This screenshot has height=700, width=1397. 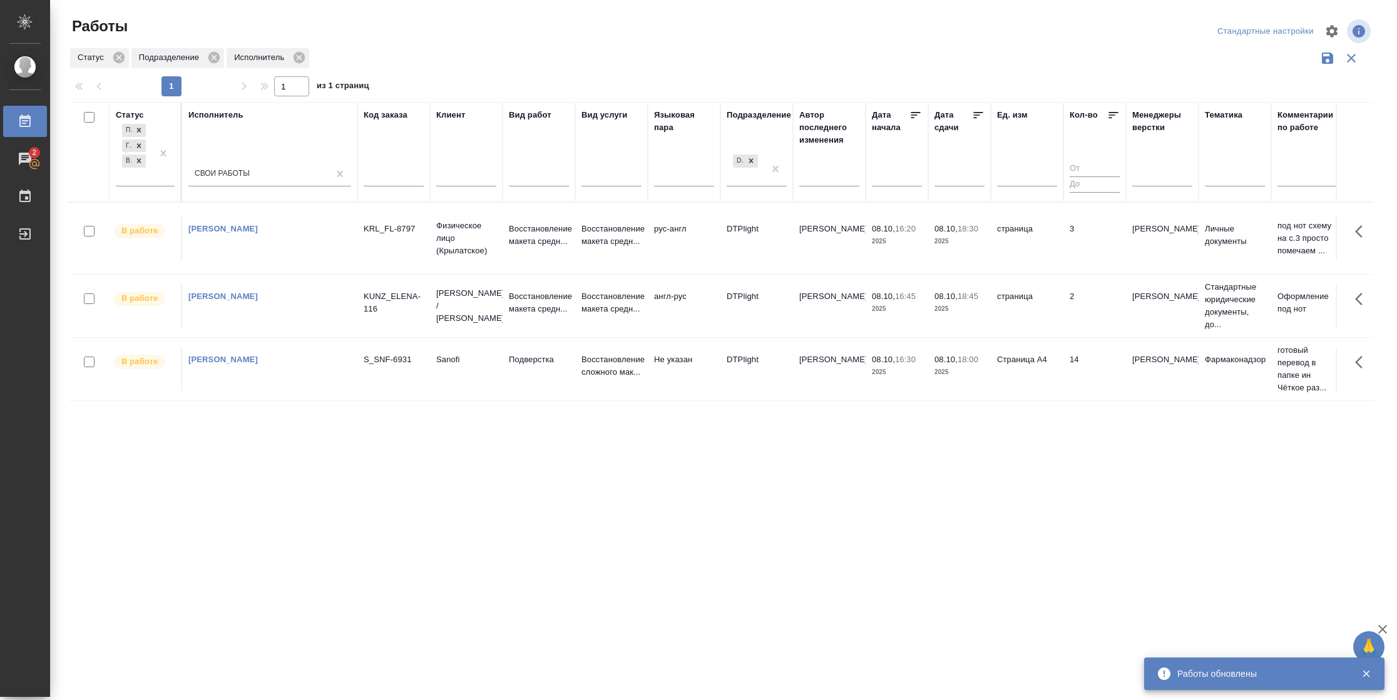 I want to click on div: KRL_FL-8797, so click(x=394, y=229).